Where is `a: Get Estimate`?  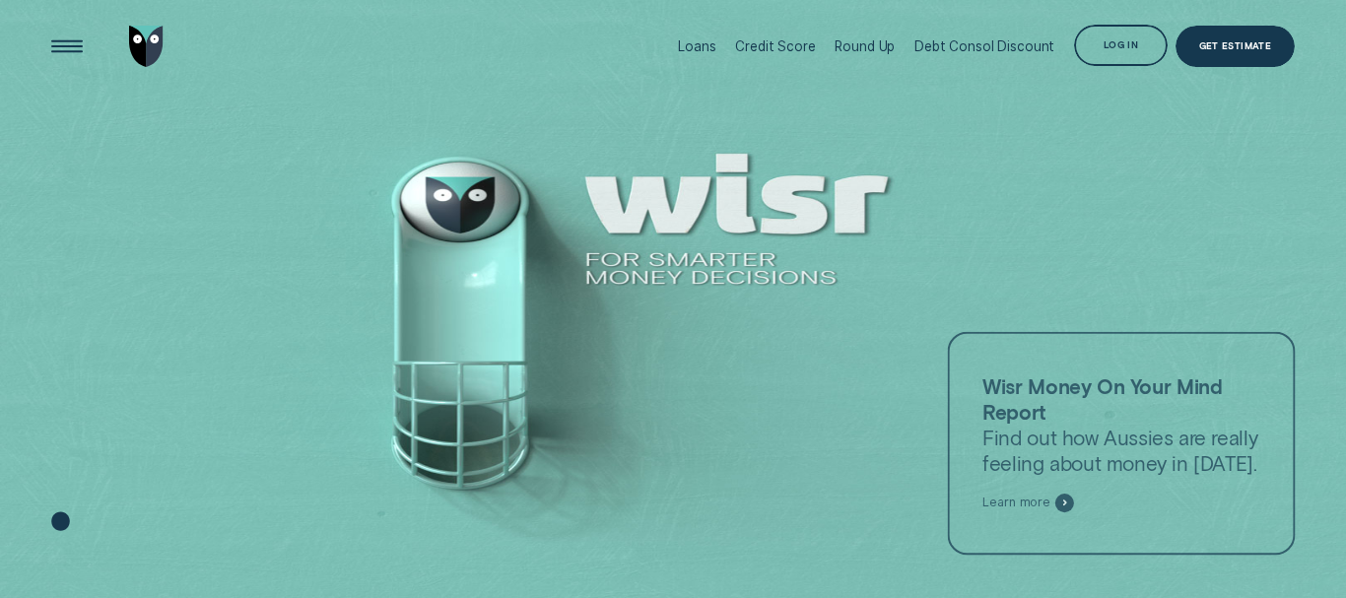
a: Get Estimate is located at coordinates (1235, 46).